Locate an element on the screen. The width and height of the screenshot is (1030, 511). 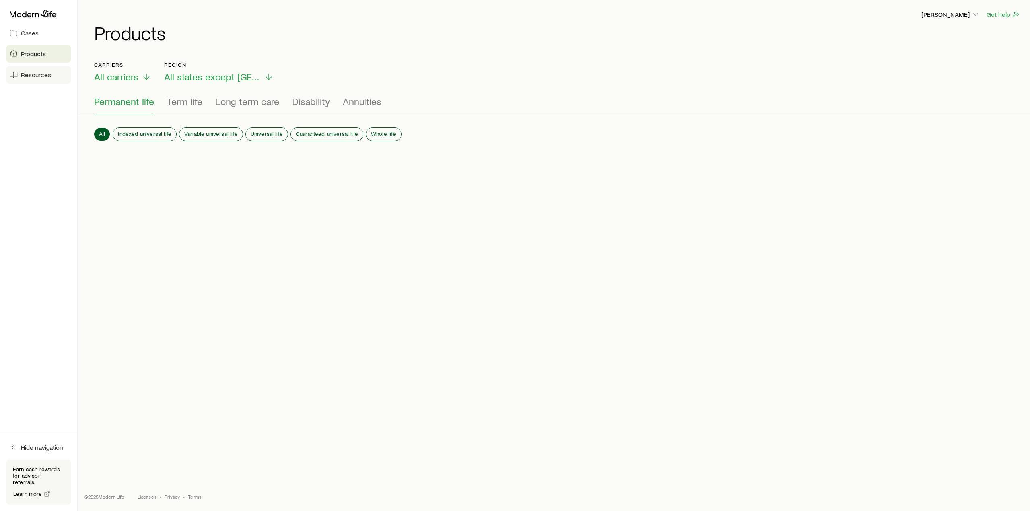
span: Resources is located at coordinates (36, 75).